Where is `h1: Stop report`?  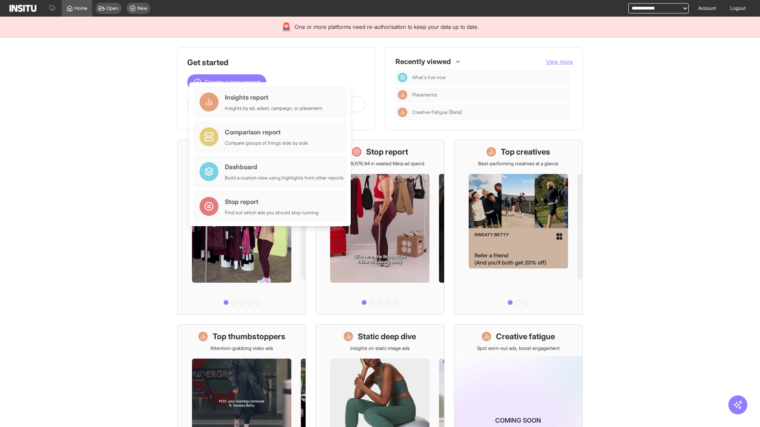 h1: Stop report is located at coordinates (387, 152).